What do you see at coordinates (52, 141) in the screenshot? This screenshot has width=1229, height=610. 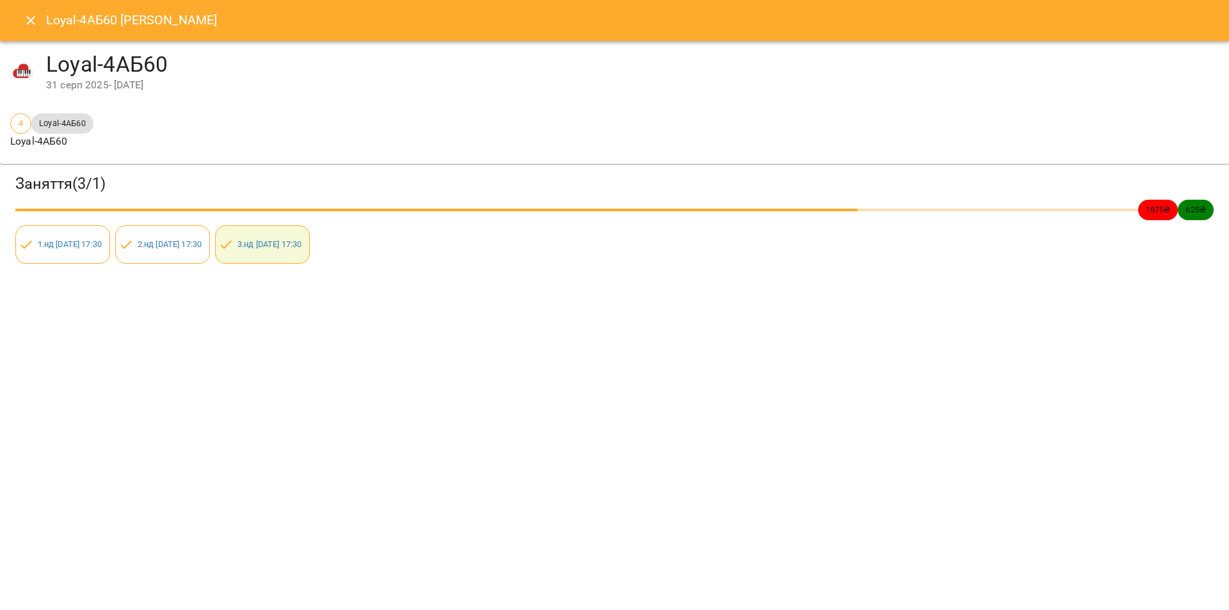 I see `p: Loyal-4АБ60` at bounding box center [52, 141].